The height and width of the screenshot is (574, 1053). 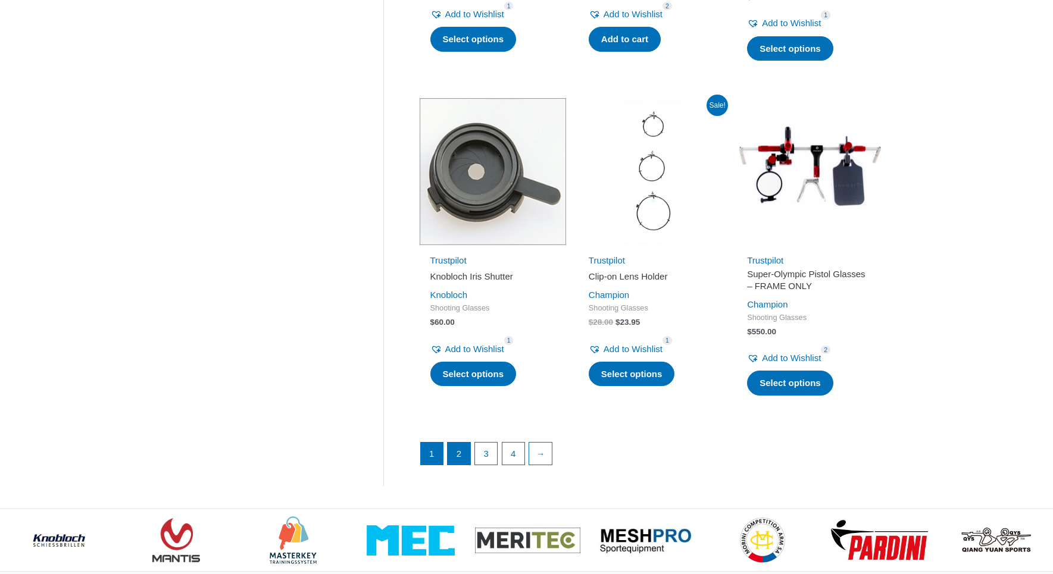 I want to click on bdi: 60.00, so click(x=442, y=322).